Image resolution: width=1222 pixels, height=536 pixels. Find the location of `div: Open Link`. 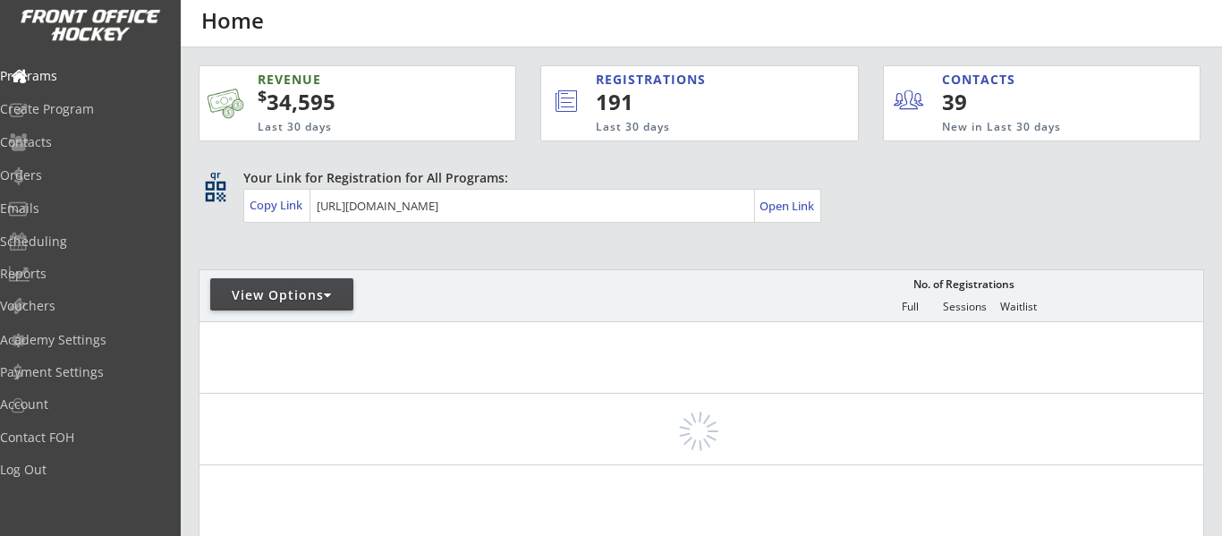

div: Open Link is located at coordinates (787, 206).